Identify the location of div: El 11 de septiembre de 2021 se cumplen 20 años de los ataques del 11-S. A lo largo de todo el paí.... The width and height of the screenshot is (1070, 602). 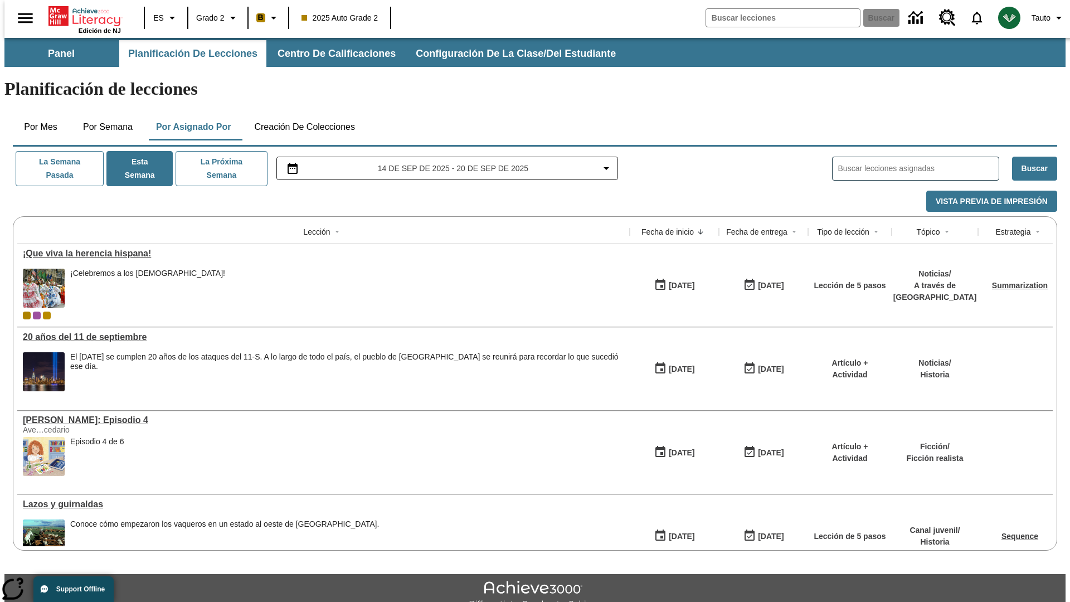
(347, 372).